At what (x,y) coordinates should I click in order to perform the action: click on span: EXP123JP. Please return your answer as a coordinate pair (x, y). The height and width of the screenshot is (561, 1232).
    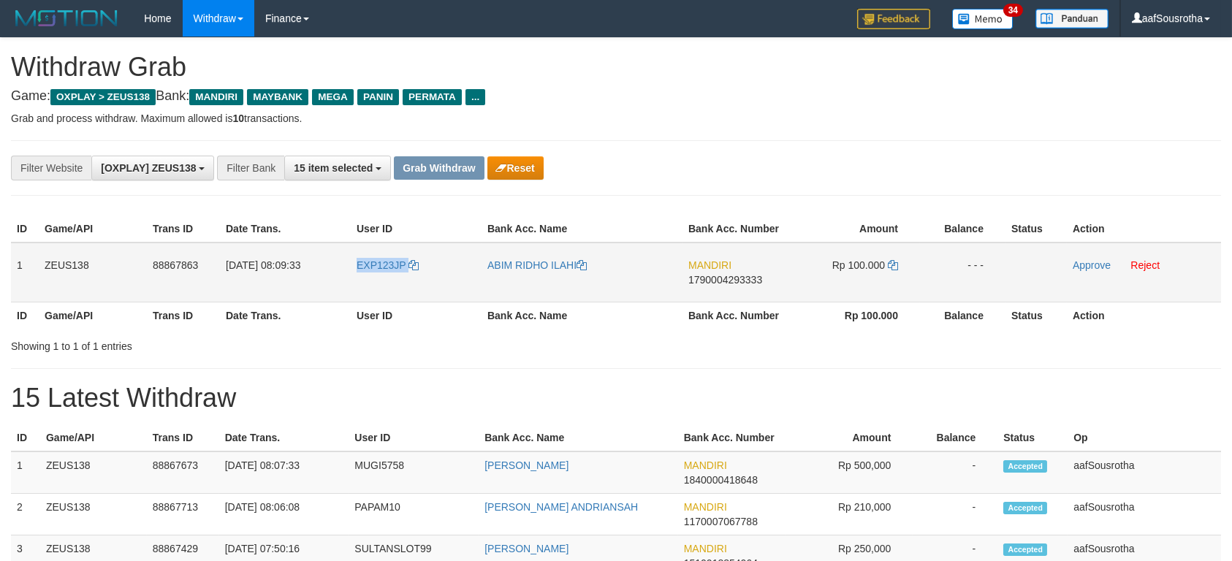
    Looking at the image, I should click on (381, 265).